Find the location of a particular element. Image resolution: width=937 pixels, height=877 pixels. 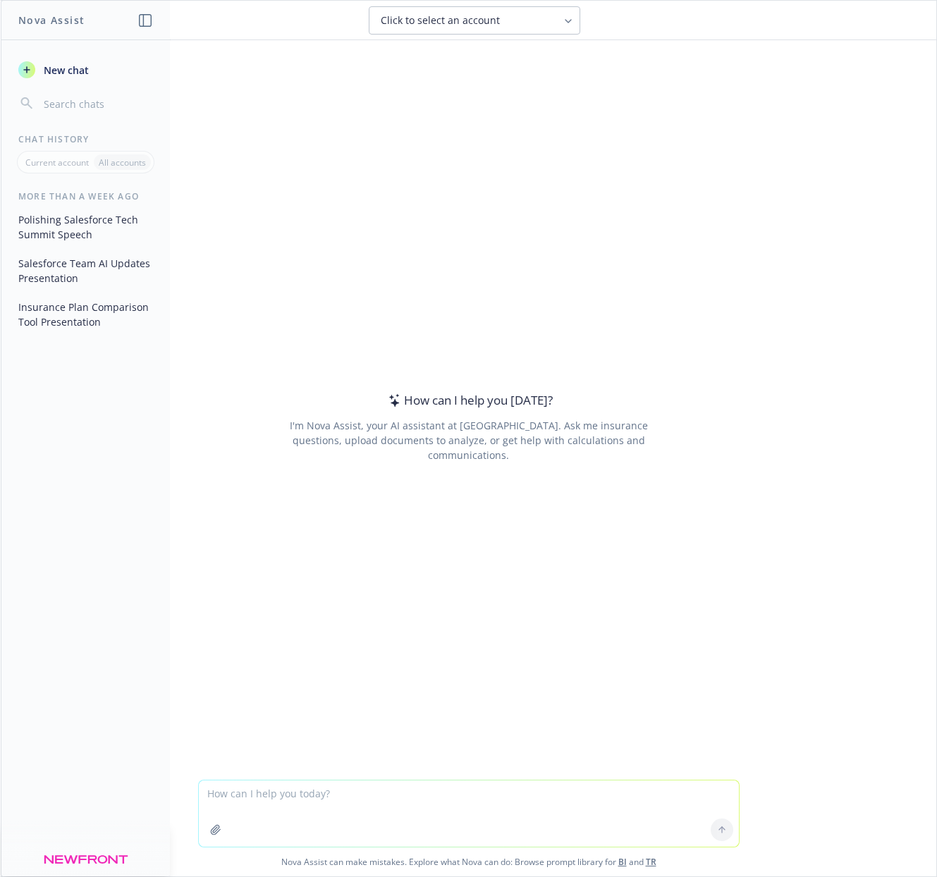

button: Insurance Plan Comparison Tool Presentation is located at coordinates (85, 314).